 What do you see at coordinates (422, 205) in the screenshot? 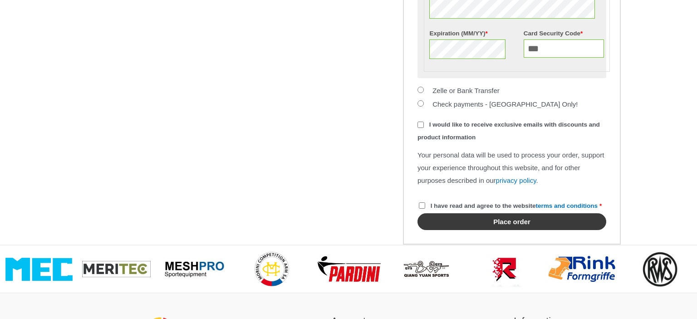
I see `input: I have read and agree to the websiteterms and conditions *` at bounding box center [422, 205].